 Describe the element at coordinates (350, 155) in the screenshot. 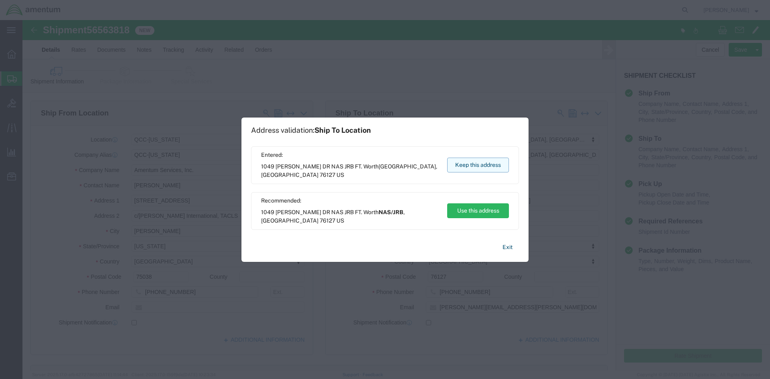

I see `span: Entered:` at that location.